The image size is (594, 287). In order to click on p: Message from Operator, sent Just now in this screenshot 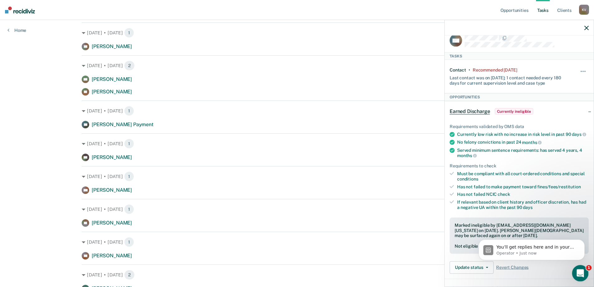, I will do `click(67, 27)`.